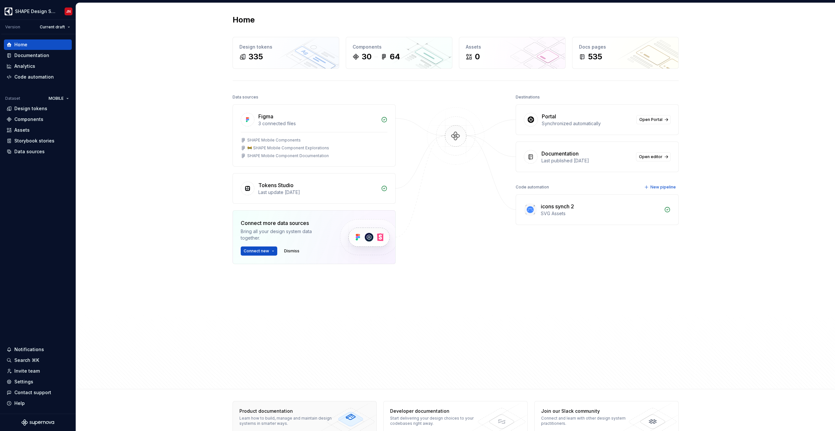 Image resolution: width=835 pixels, height=431 pixels. Describe the element at coordinates (59, 98) in the screenshot. I see `button: MOBILE` at that location.